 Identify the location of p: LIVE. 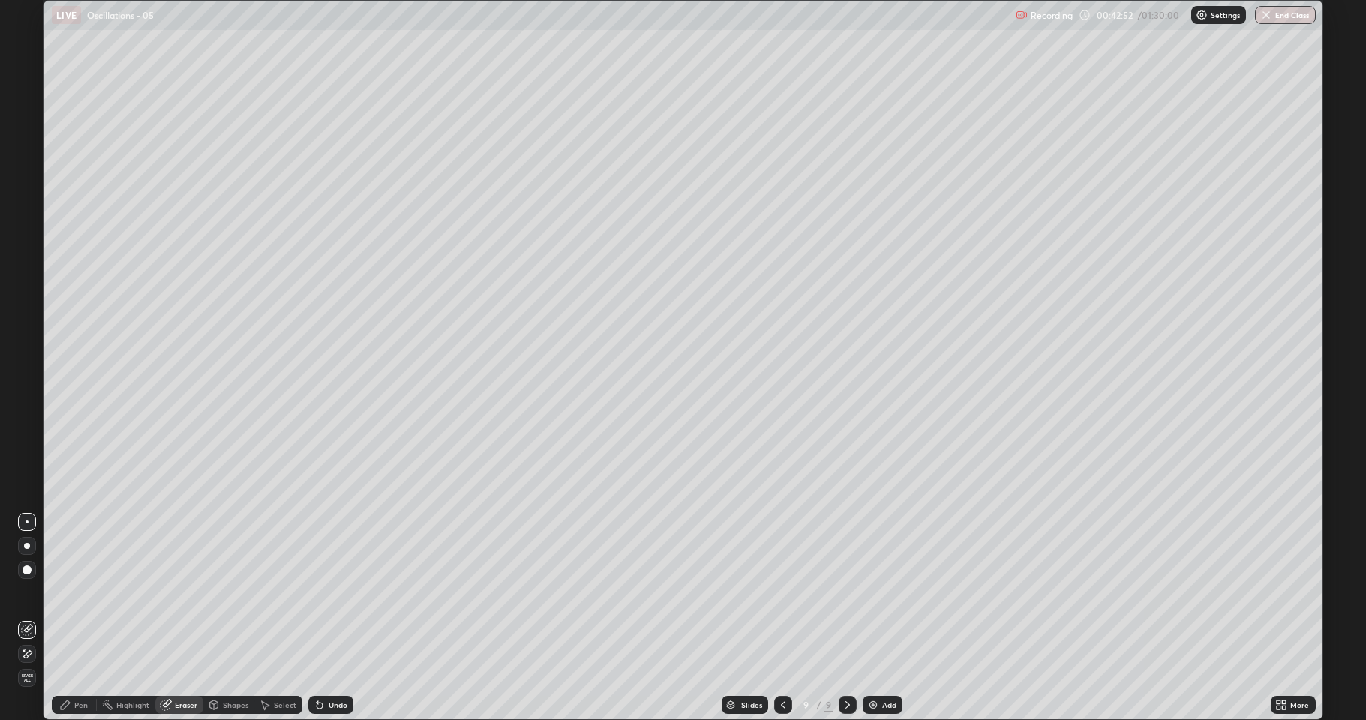
(66, 15).